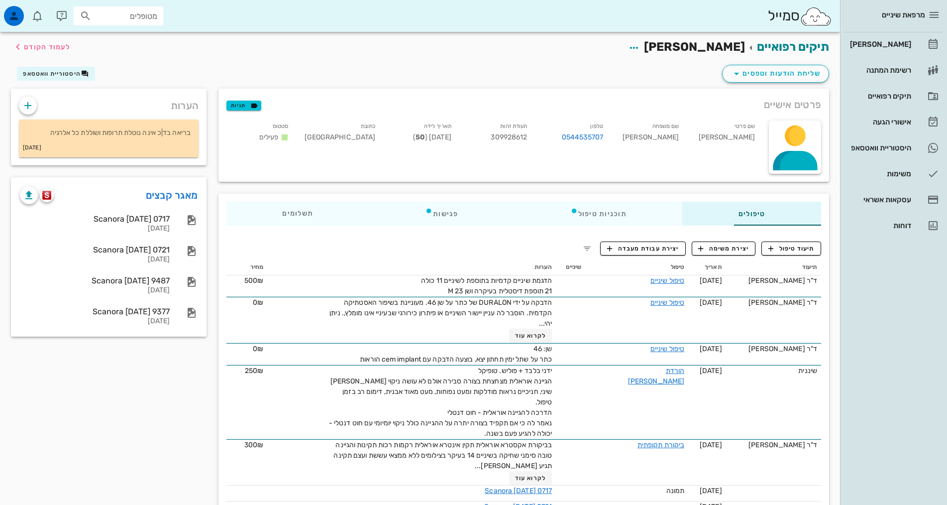  Describe the element at coordinates (666, 126) in the screenshot. I see `small: שם משפחה` at that location.